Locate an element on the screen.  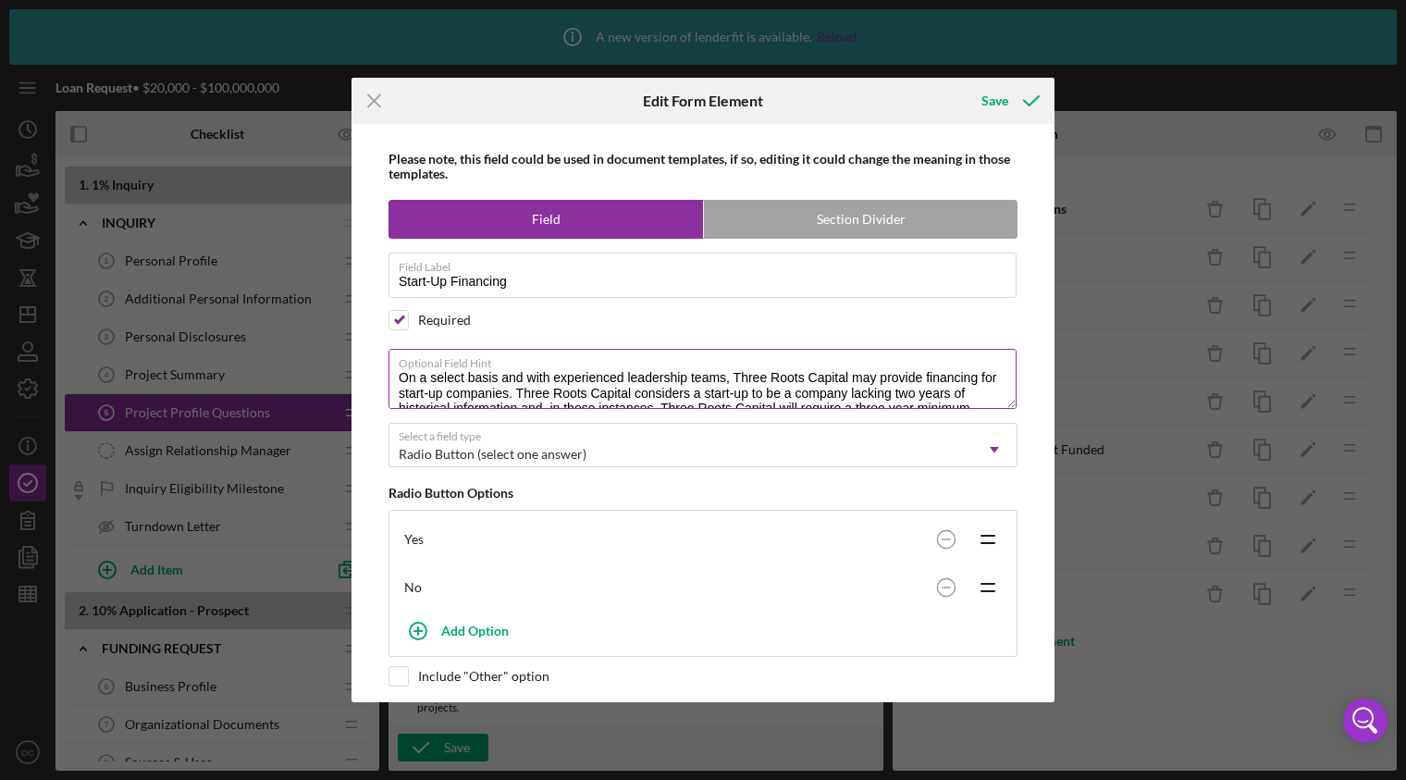
label: Optional Field Hint is located at coordinates (708, 360).